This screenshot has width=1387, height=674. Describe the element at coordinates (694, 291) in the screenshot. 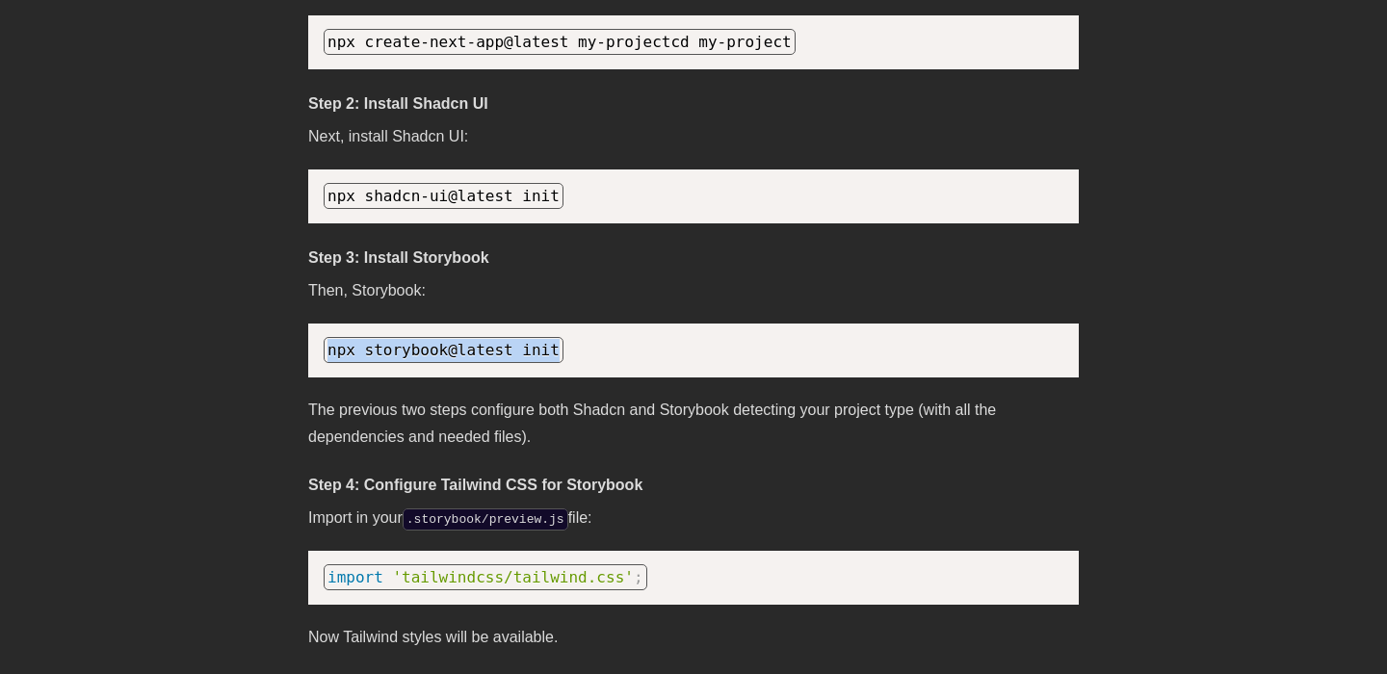

I see `p: Then, Storybook:` at that location.